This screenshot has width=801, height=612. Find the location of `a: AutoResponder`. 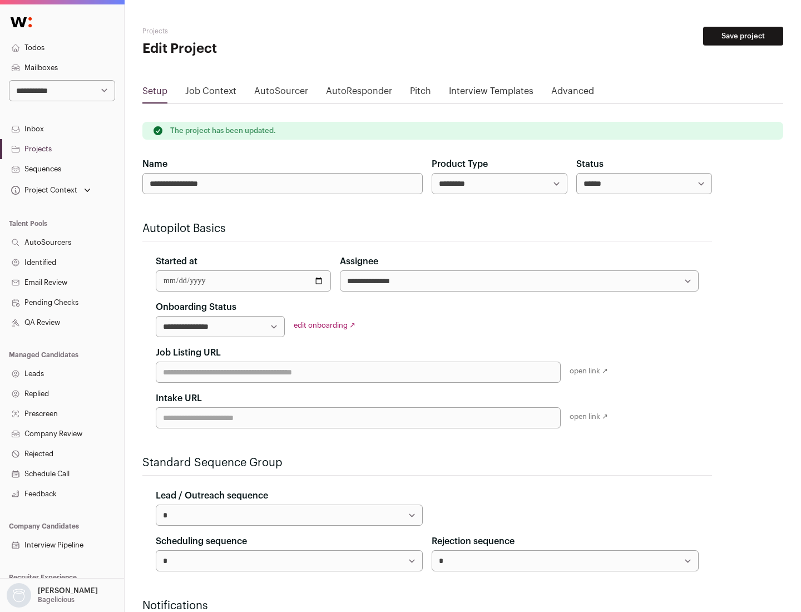

a: AutoResponder is located at coordinates (359, 93).